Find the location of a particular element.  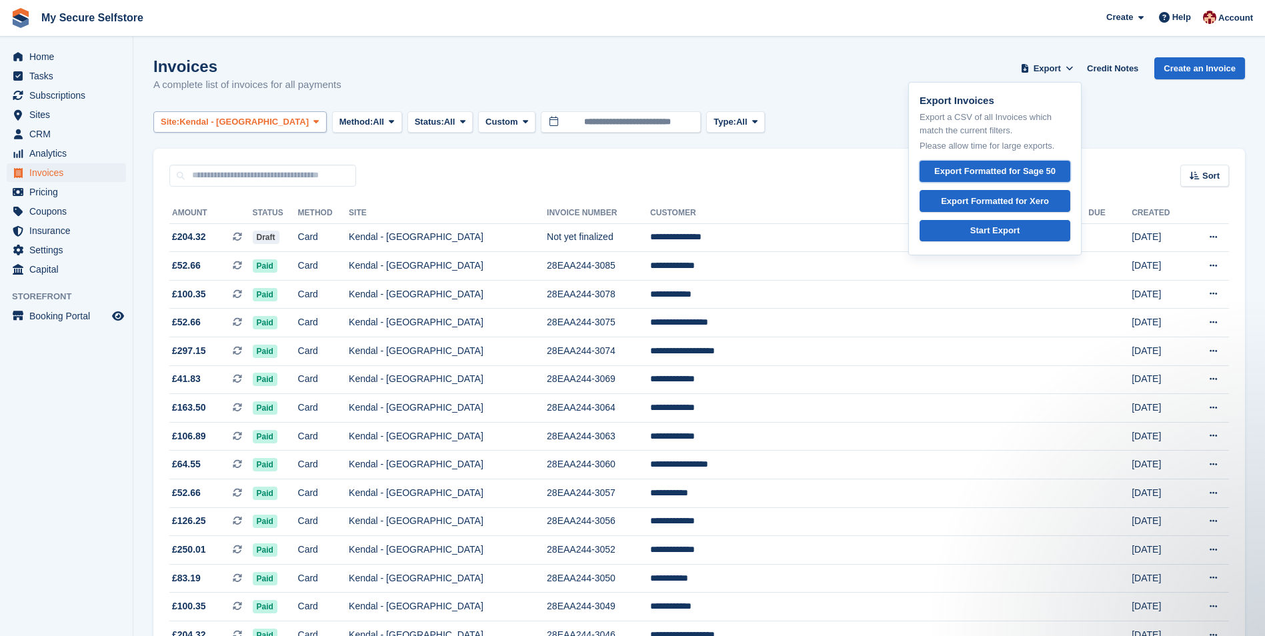

td: 28EAA244-3049 is located at coordinates (598, 607).